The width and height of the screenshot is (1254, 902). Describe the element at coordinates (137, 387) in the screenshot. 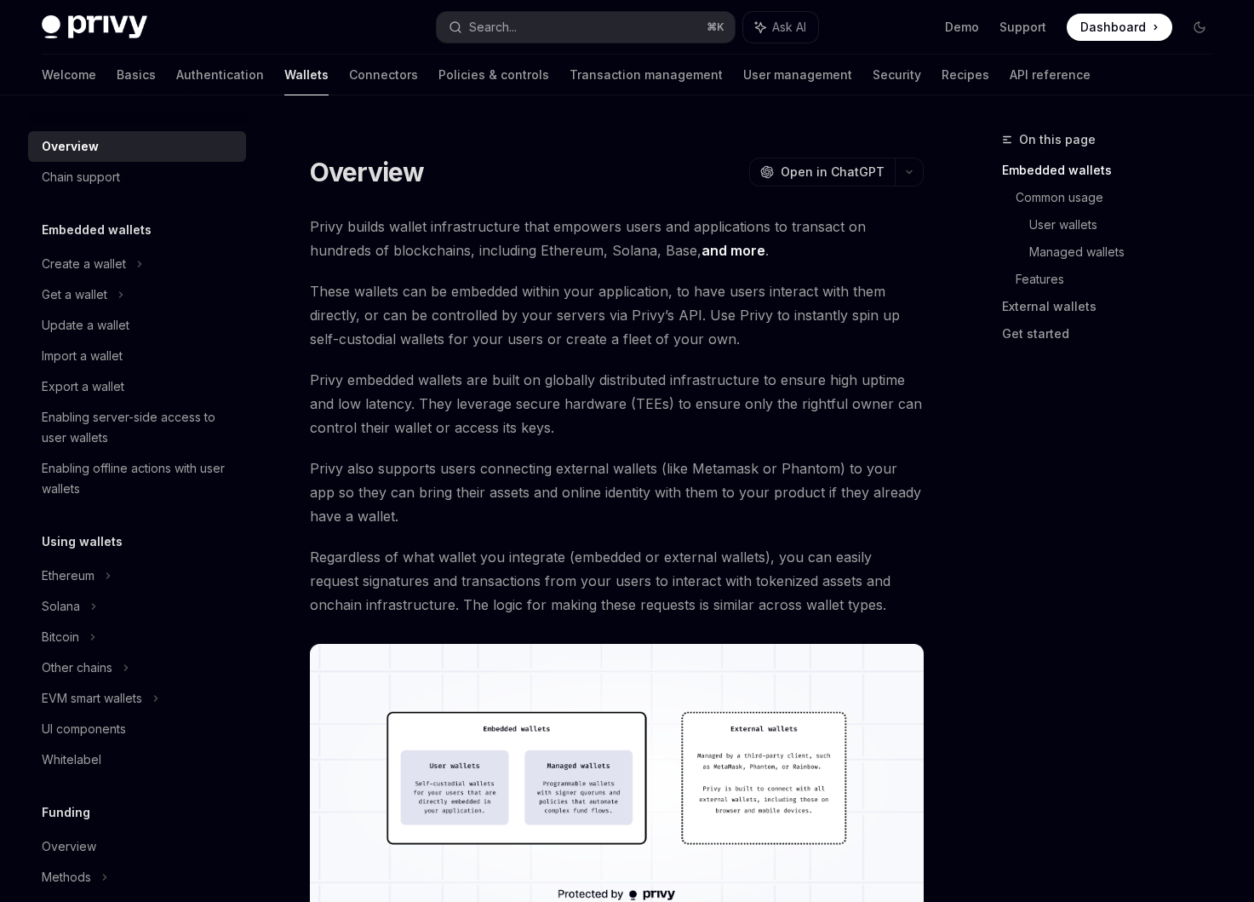

I see `a: Export a wallet` at that location.